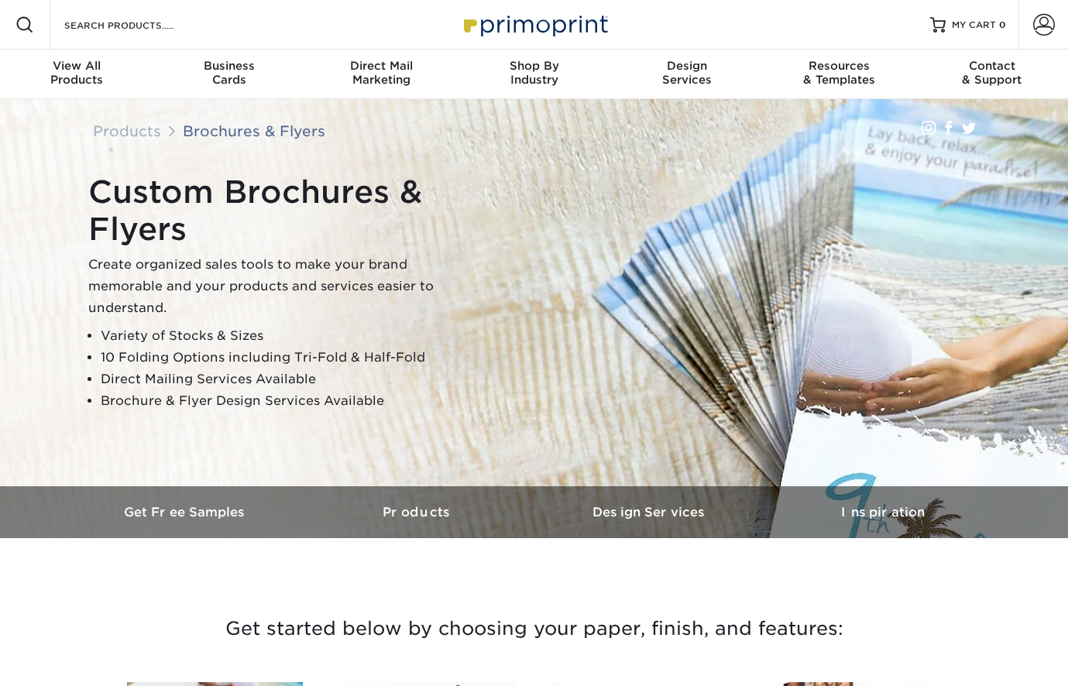 This screenshot has height=686, width=1068. Describe the element at coordinates (686, 73) in the screenshot. I see `div: Services` at that location.